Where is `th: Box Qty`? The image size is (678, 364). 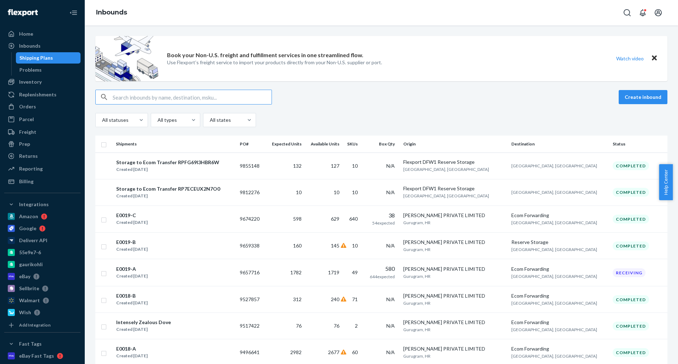 th: Box Qty is located at coordinates (382, 144).